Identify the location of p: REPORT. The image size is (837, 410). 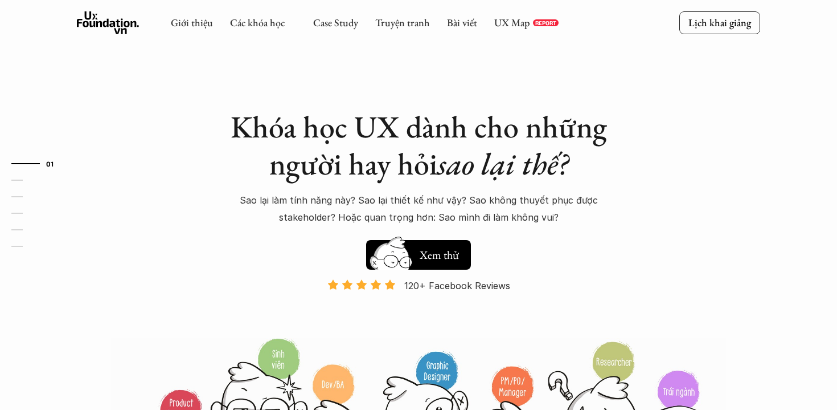
(546, 23).